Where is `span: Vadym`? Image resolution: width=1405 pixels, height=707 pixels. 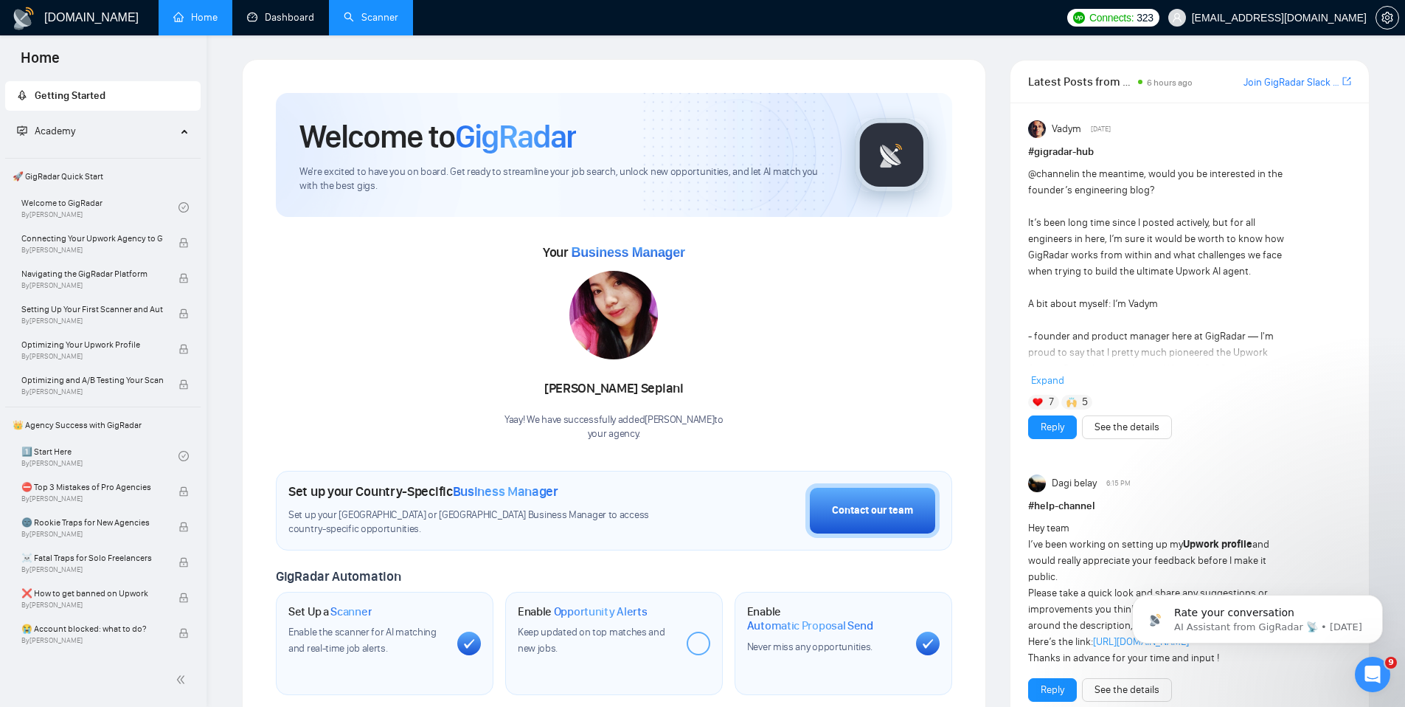 span: Vadym is located at coordinates (1067, 129).